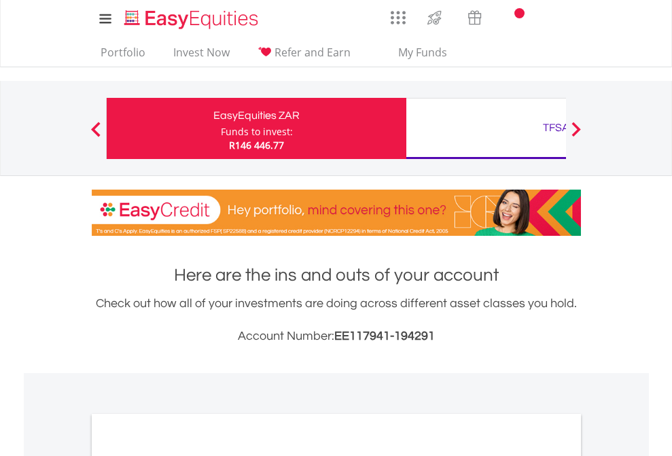  I want to click on h1: Here are the ins and outs of your account, so click(336, 275).